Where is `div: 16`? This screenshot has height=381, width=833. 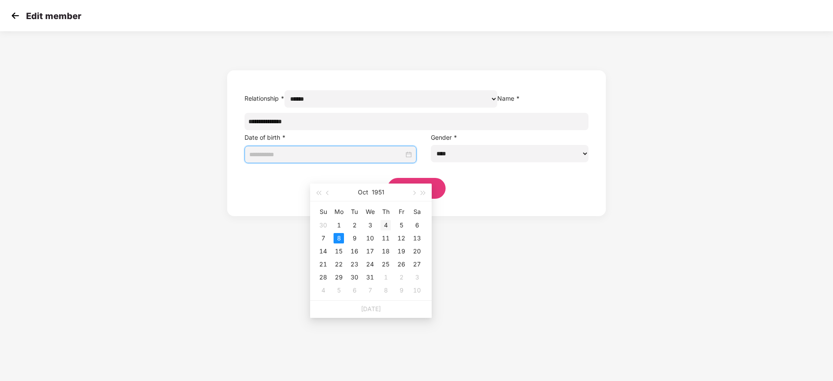 div: 16 is located at coordinates (354, 251).